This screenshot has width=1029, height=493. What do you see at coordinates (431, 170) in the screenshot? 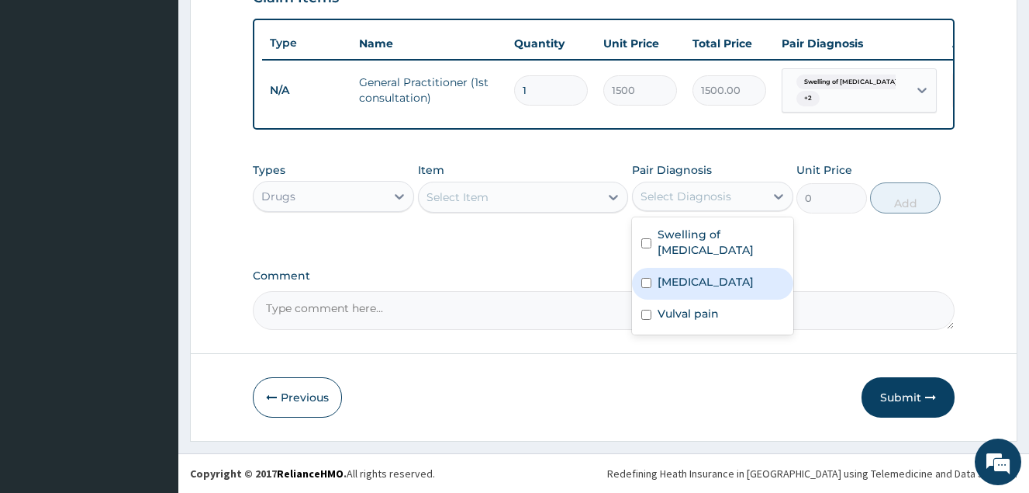
I see `label: Item` at bounding box center [431, 170].